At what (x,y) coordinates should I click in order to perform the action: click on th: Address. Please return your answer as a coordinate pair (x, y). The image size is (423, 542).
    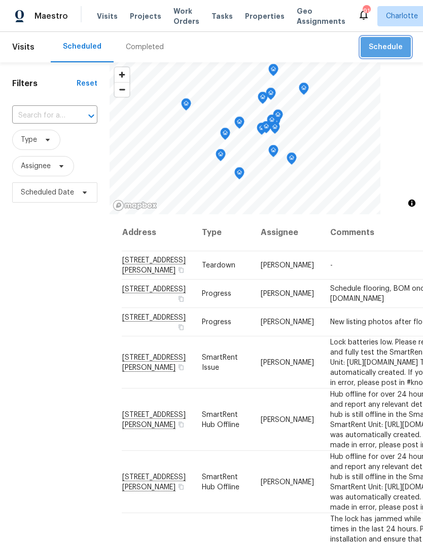
    Looking at the image, I should click on (158, 233).